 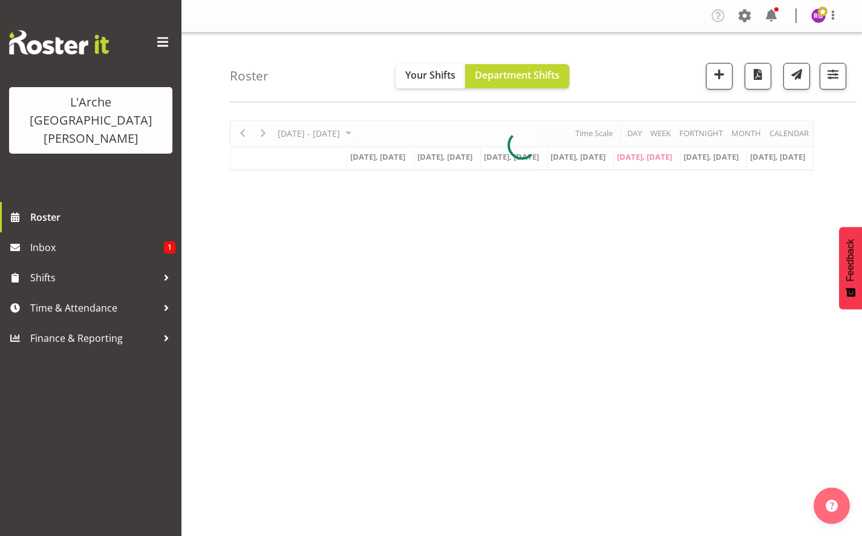 I want to click on img: Rosterit website logo, so click(x=59, y=42).